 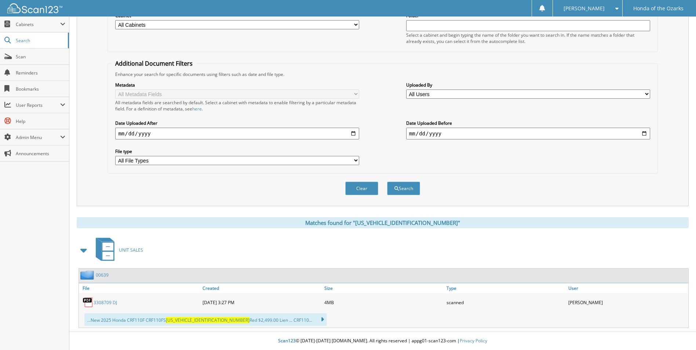 What do you see at coordinates (237, 123) in the screenshot?
I see `label: Date Uploaded After` at bounding box center [237, 123].